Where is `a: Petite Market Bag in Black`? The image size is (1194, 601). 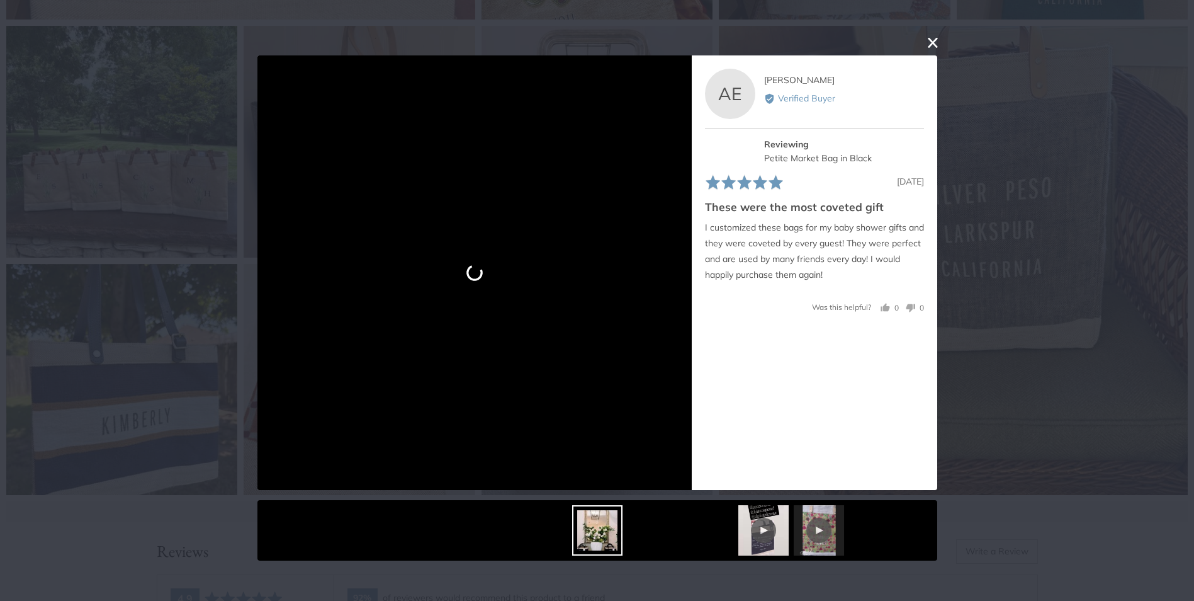 a: Petite Market Bag in Black is located at coordinates (817, 158).